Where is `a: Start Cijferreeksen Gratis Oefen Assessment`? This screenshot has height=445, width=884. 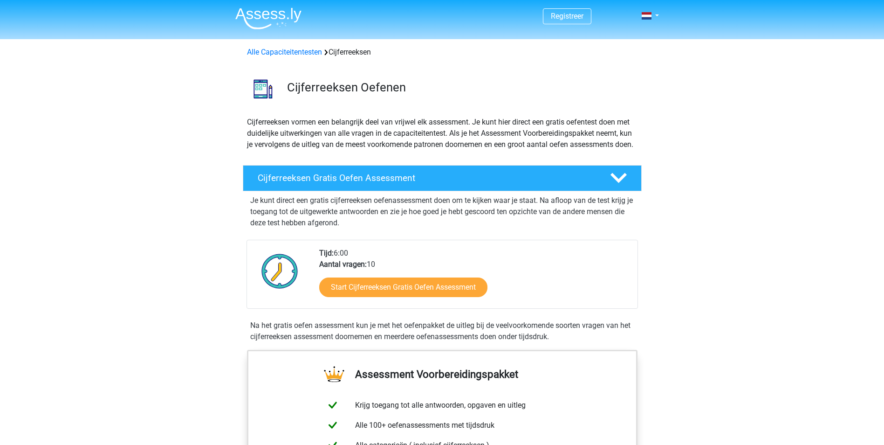 a: Start Cijferreeksen Gratis Oefen Assessment is located at coordinates (403, 287).